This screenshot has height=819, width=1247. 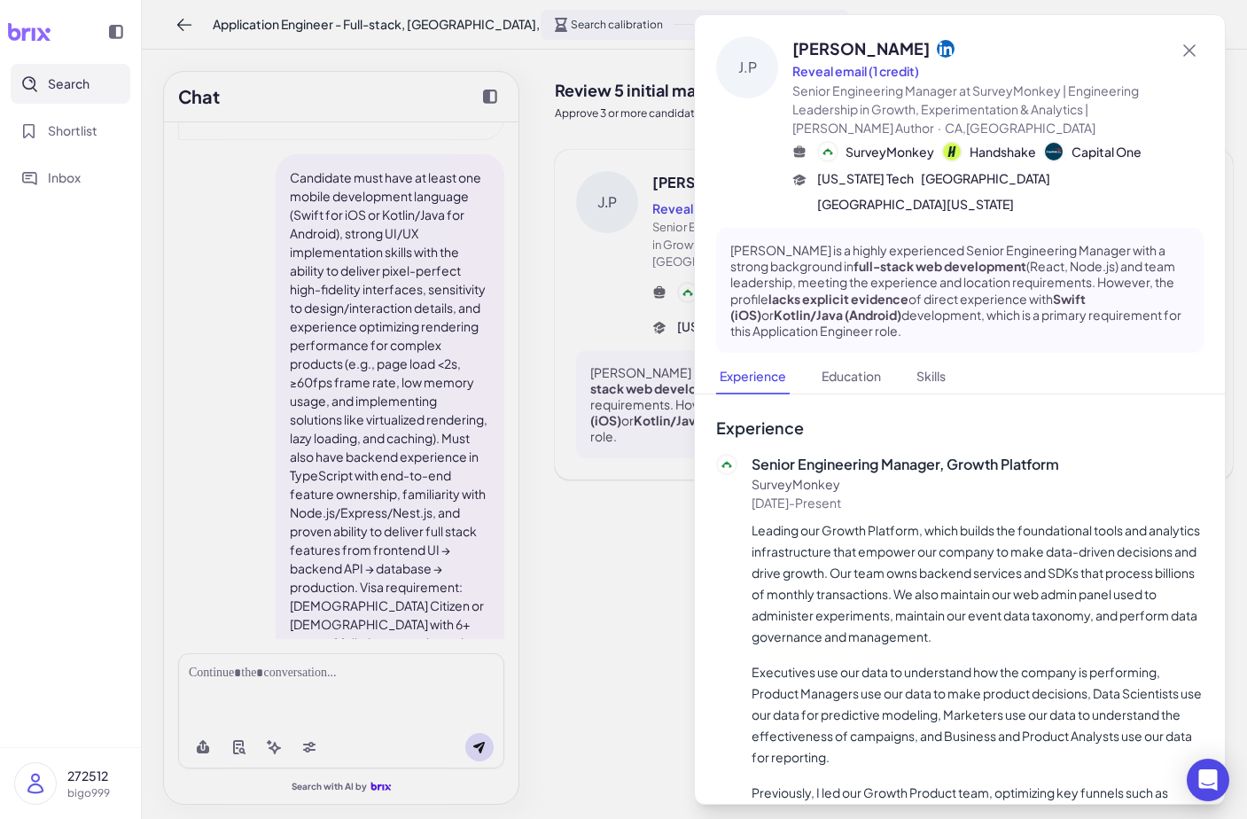 I want to click on h3: Experience, so click(x=960, y=427).